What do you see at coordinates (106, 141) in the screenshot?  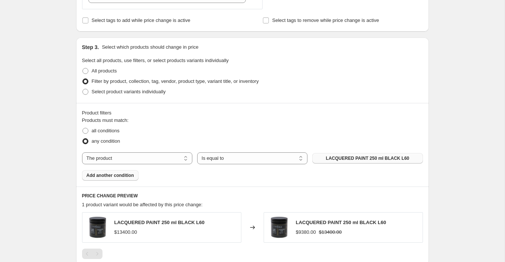 I see `span: any condition` at bounding box center [106, 141].